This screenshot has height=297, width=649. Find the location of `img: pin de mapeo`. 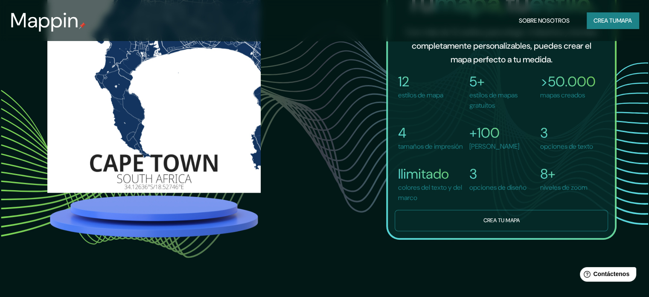

img: pin de mapeo is located at coordinates (82, 26).